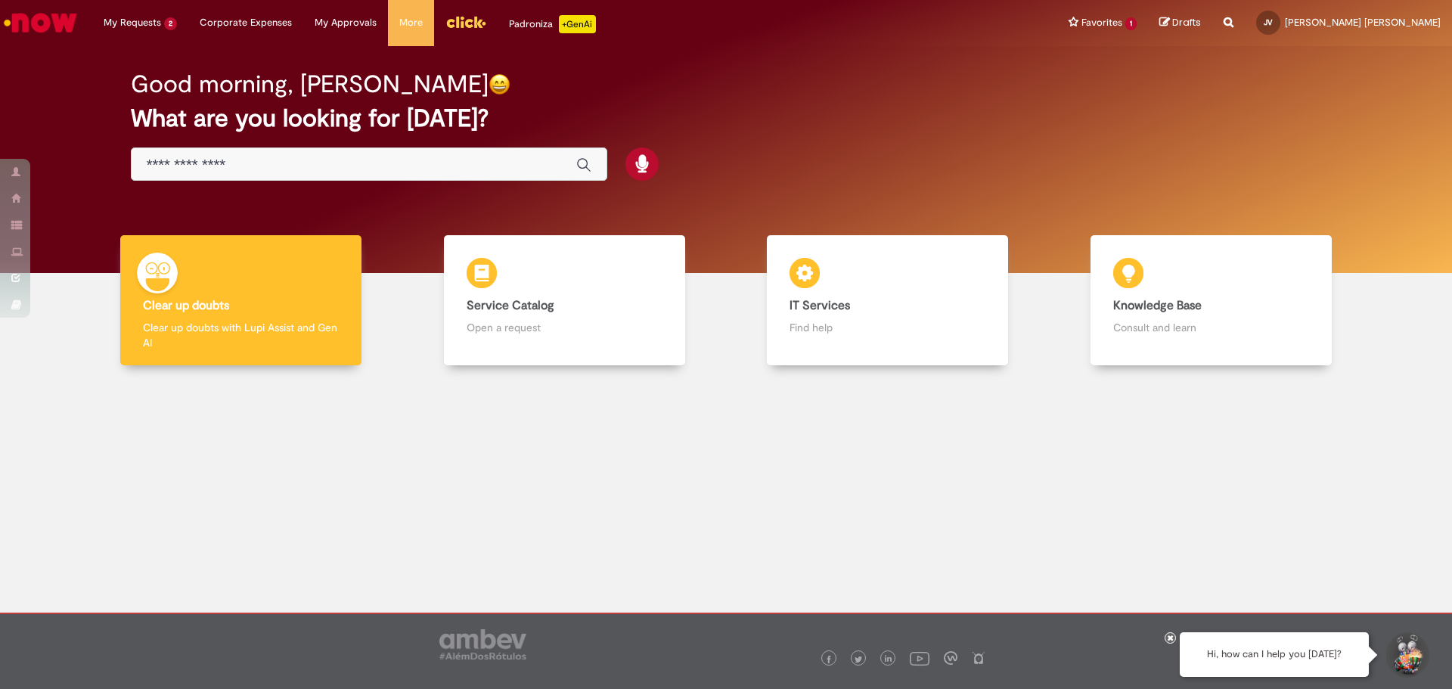  What do you see at coordinates (1102, 23) in the screenshot?
I see `span: Favorites` at bounding box center [1102, 23].